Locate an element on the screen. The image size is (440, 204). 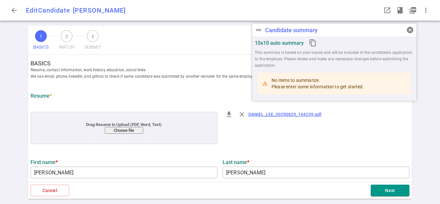
span: more_vert is located at coordinates (426, 10).